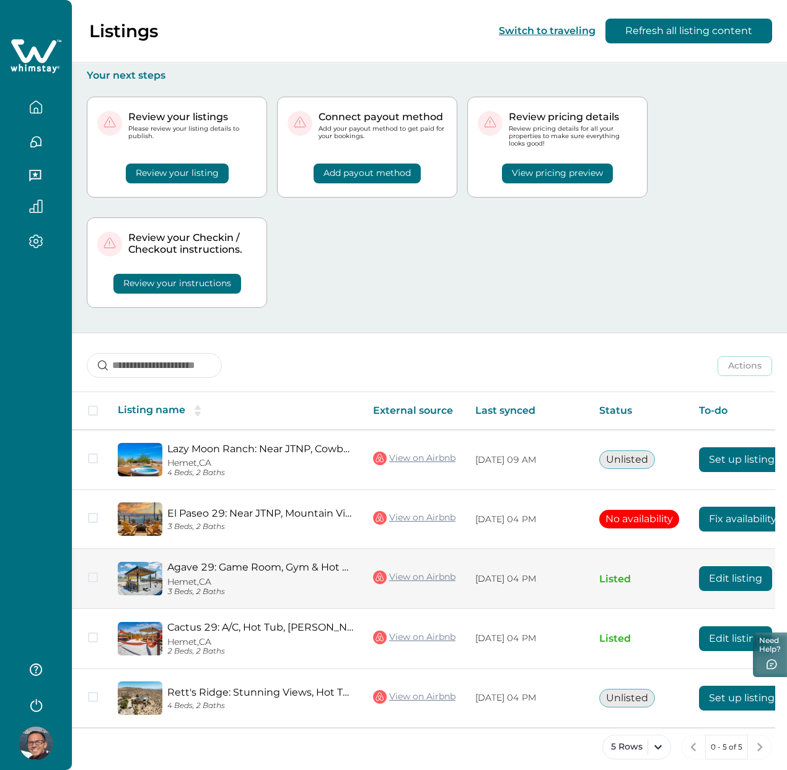 This screenshot has width=787, height=770. I want to click on button: No availability, so click(639, 519).